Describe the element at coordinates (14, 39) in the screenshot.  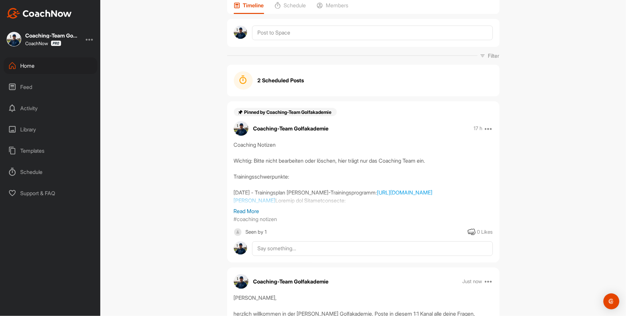
I see `img: square_76f96ec4196c1962453f0fa417d3756b.jpg` at that location.